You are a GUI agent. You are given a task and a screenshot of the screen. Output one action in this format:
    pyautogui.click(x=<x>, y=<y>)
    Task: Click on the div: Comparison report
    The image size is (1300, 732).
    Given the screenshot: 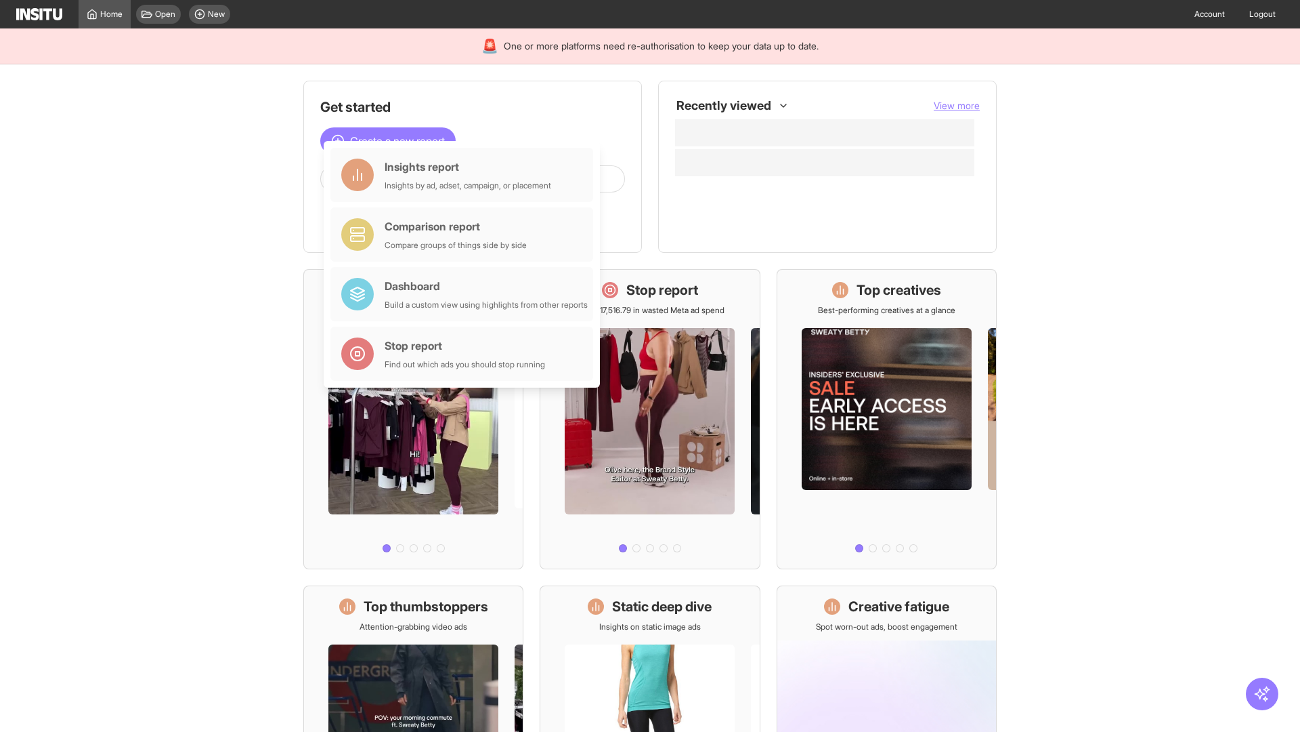 What is the action you would take?
    pyautogui.click(x=456, y=226)
    